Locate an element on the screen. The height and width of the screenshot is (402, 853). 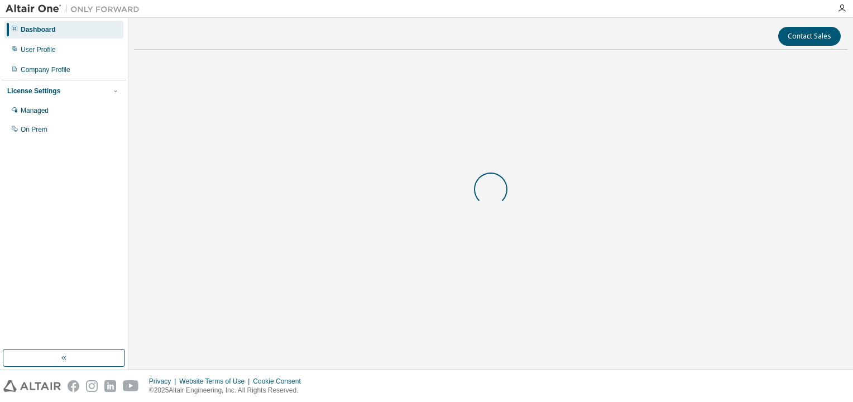
div: Website Terms of Use is located at coordinates (216, 381).